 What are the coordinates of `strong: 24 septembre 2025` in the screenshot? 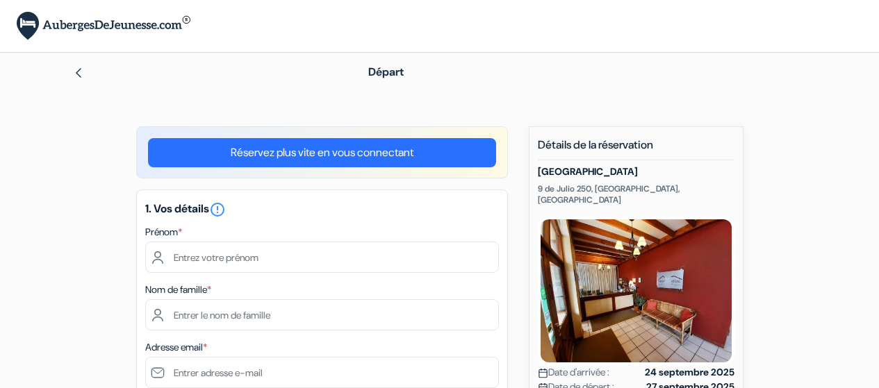 It's located at (689, 372).